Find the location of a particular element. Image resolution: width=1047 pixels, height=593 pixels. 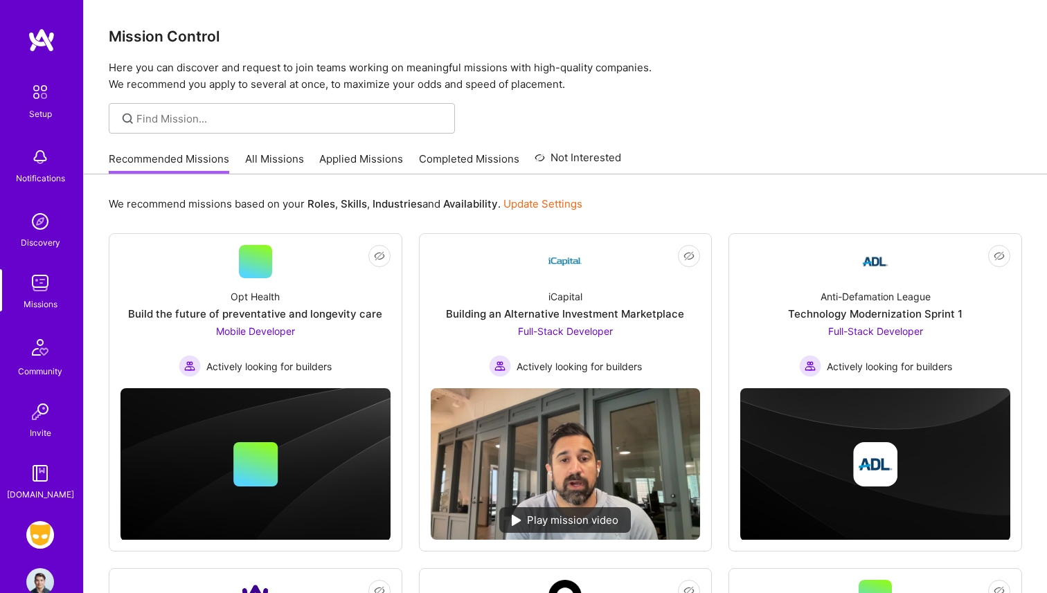

img: guide book is located at coordinates (40, 474).